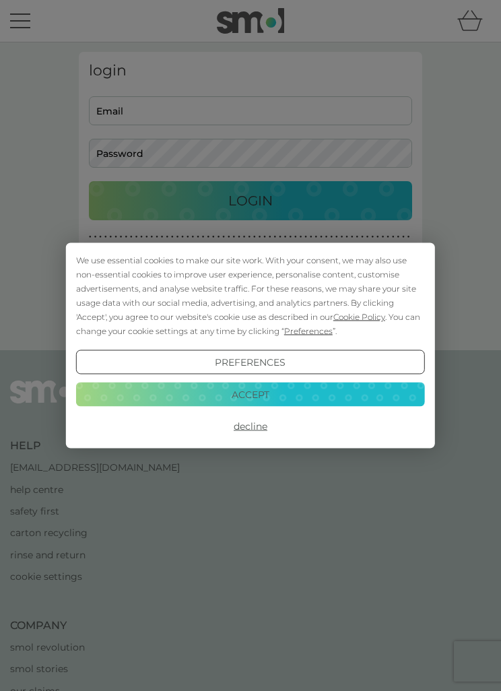 The height and width of the screenshot is (691, 501). Describe the element at coordinates (250, 295) in the screenshot. I see `div: We use essential cookies to make our site work. With your consent, we may also use non-essential ...` at that location.